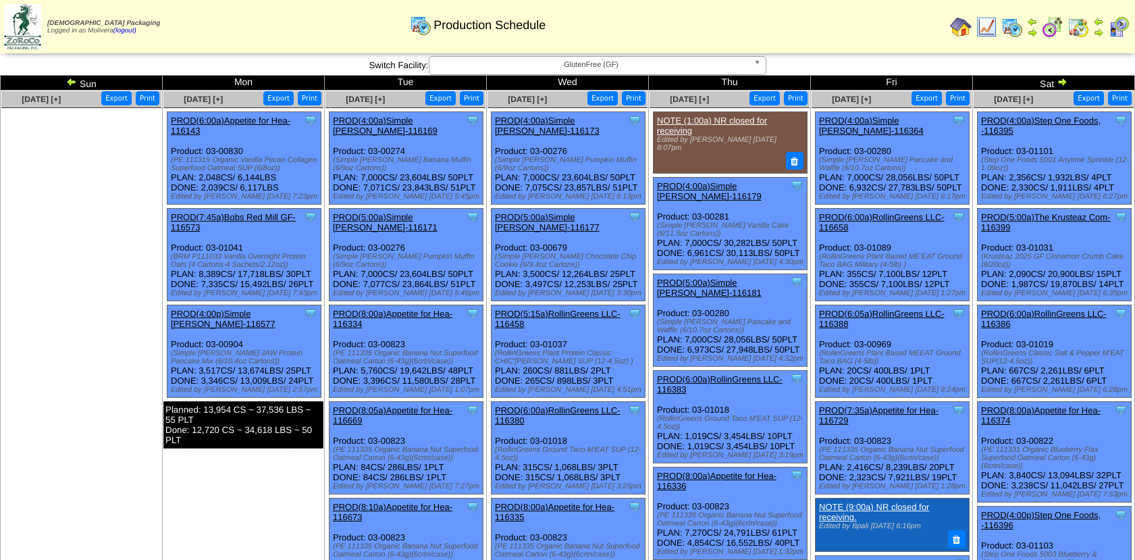 This screenshot has width=1135, height=560. I want to click on td: Sat, so click(1054, 83).